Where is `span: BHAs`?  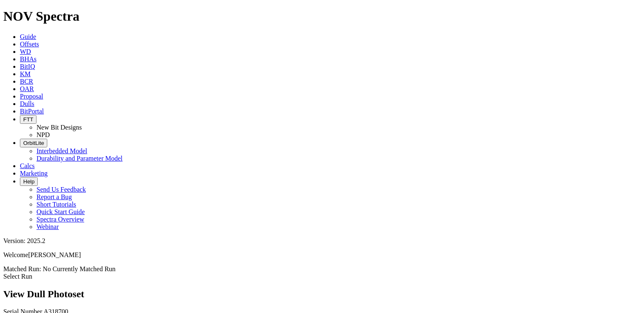
span: BHAs is located at coordinates (28, 59).